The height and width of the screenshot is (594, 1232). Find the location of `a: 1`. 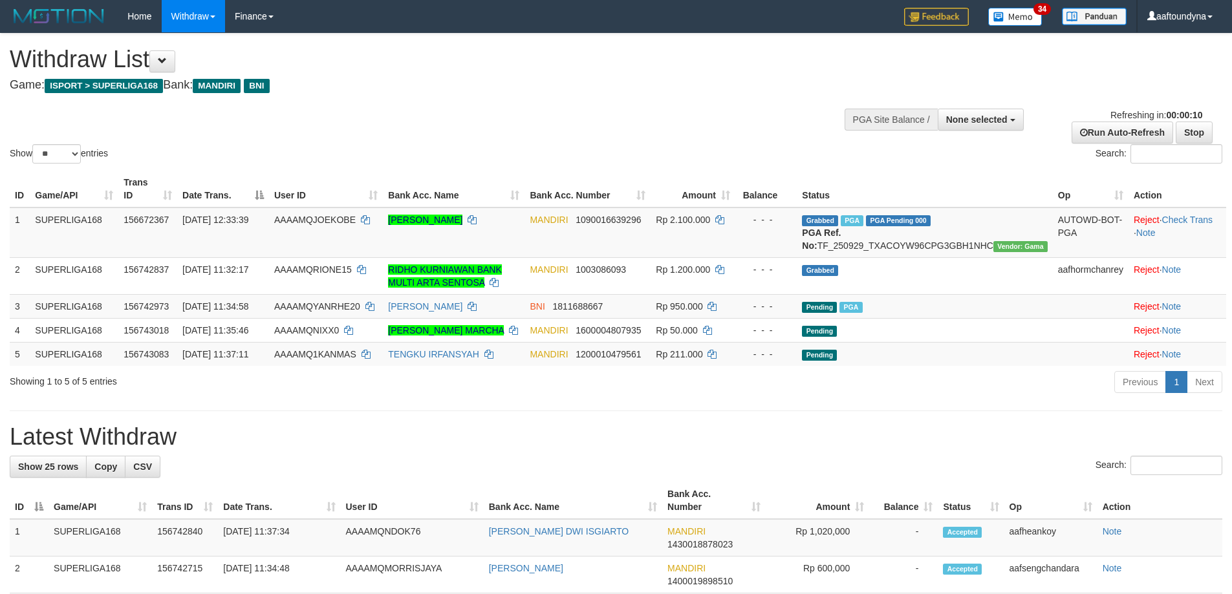

a: 1 is located at coordinates (1176, 382).